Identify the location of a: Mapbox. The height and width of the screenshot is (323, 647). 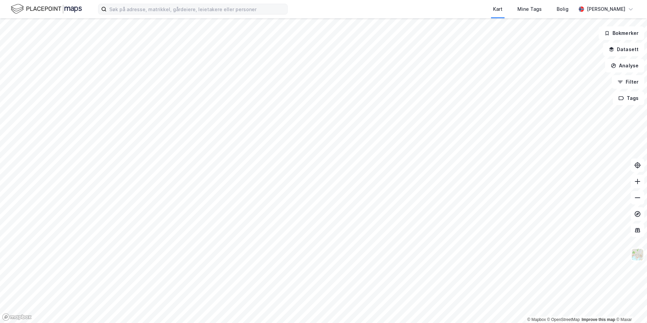
(536, 319).